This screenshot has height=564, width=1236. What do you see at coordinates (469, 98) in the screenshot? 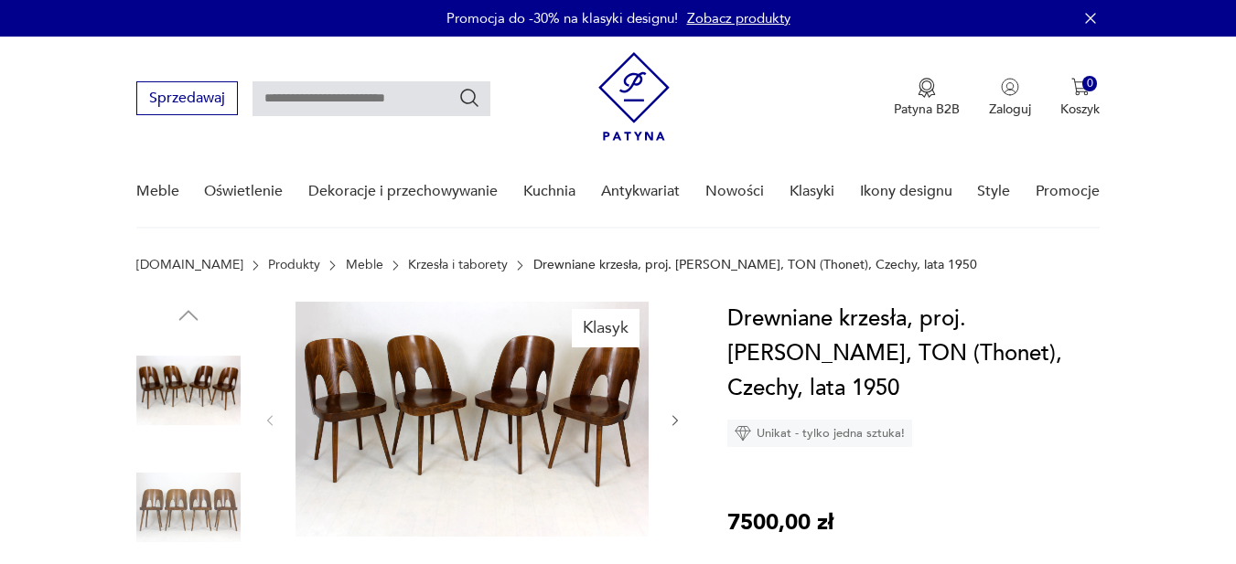
I see `button: Szukaj` at bounding box center [469, 98].